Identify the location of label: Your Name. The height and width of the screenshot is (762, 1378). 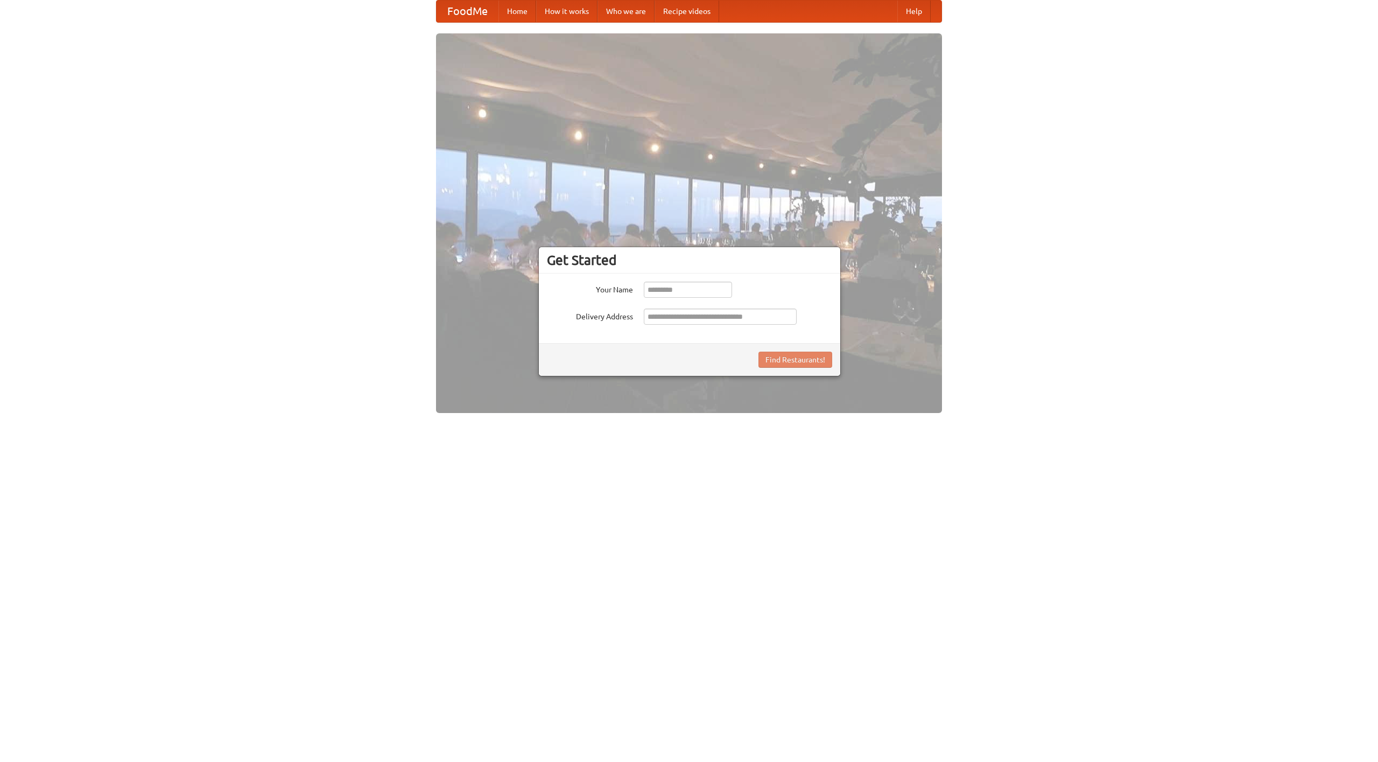
(590, 288).